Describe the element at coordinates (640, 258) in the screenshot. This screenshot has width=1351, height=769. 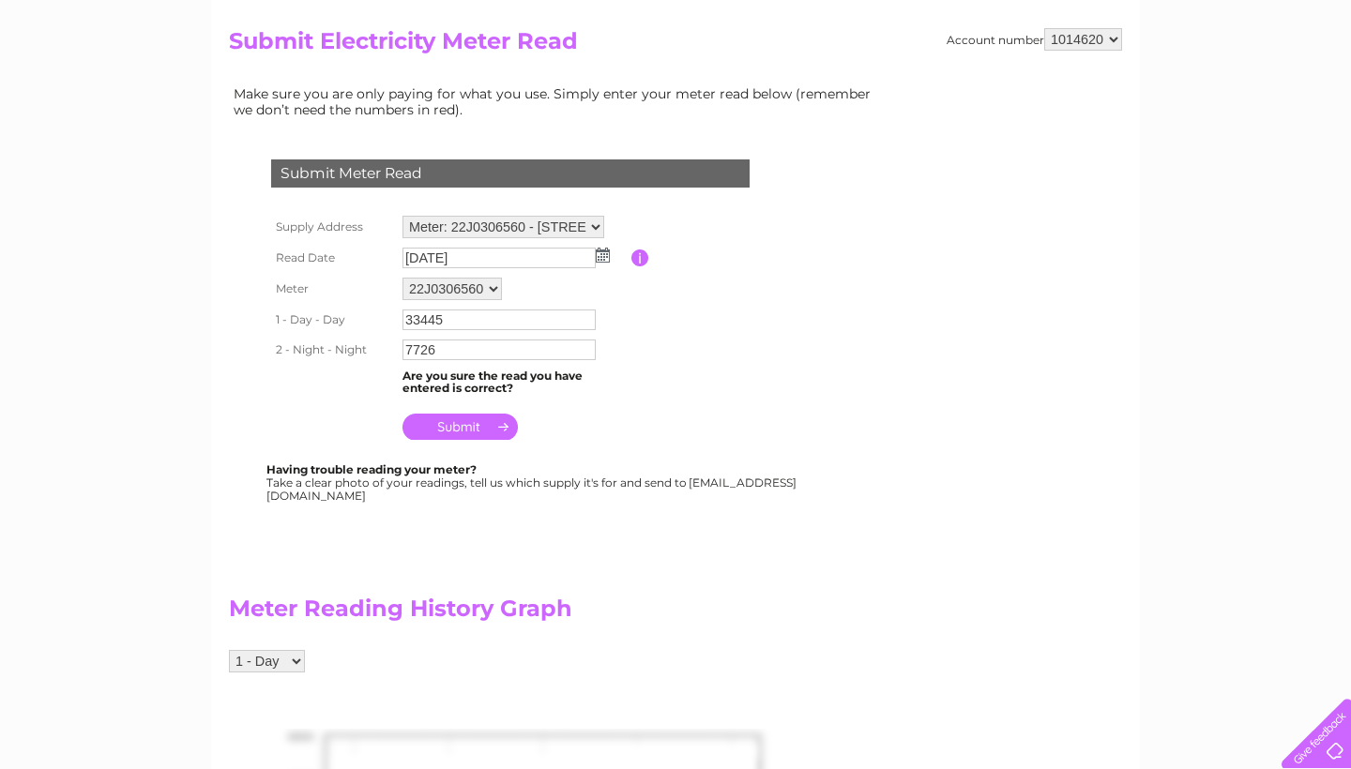
I see `input: Information` at that location.